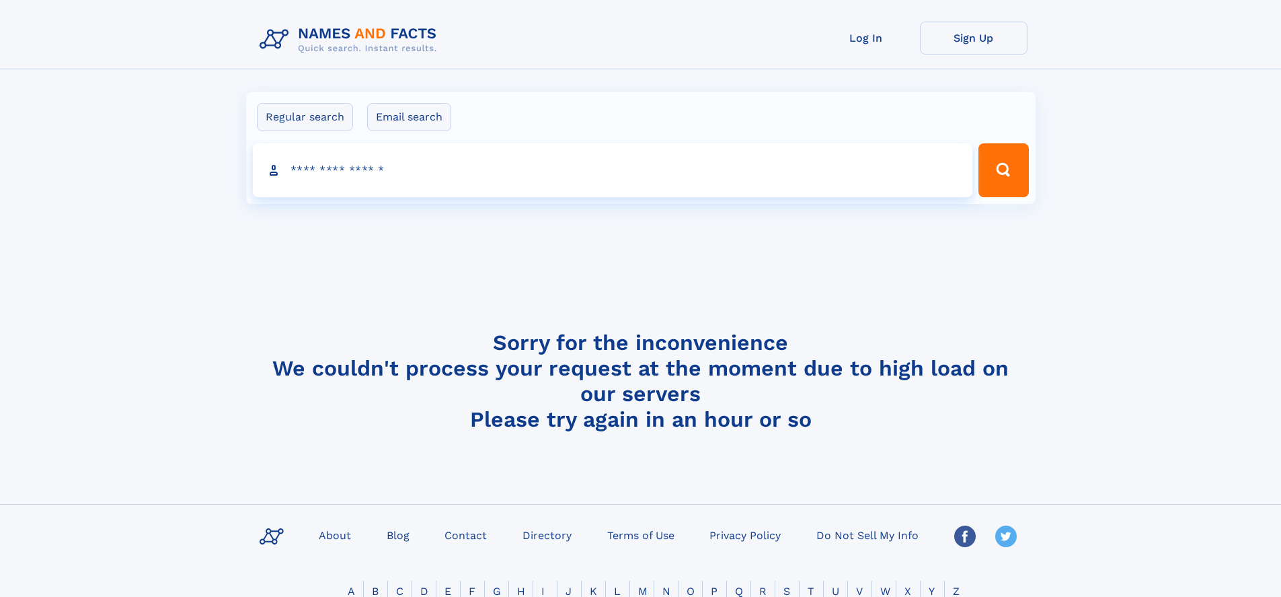 This screenshot has height=597, width=1281. What do you see at coordinates (613, 170) in the screenshot?
I see `input: search input` at bounding box center [613, 170].